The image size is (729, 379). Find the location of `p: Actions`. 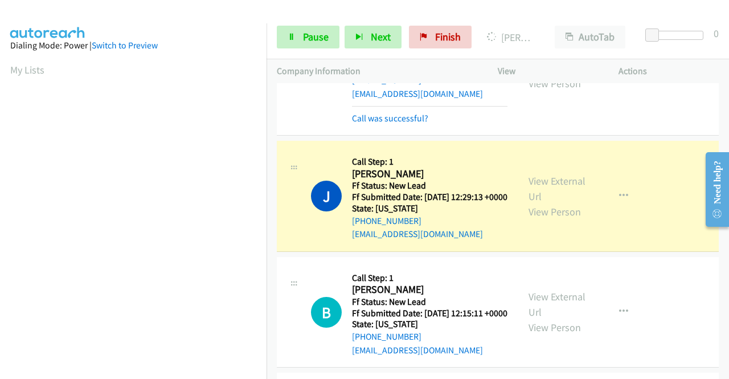

p: Actions is located at coordinates (669, 71).